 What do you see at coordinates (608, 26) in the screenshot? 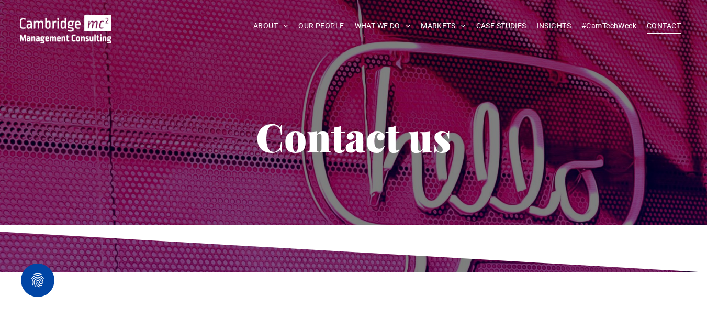
I see `a: #CamTechWeek` at bounding box center [608, 26].